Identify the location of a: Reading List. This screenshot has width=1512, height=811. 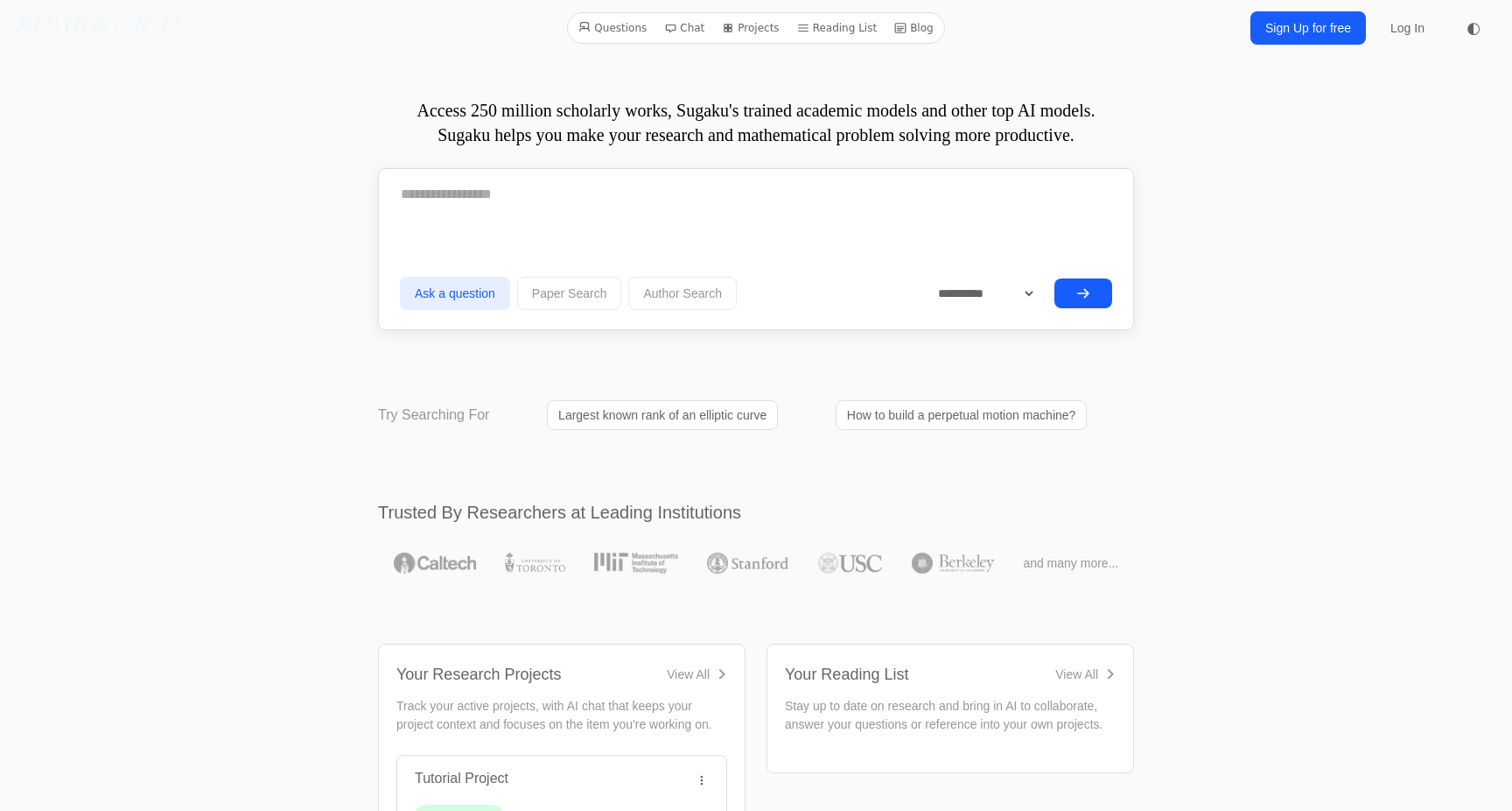
(837, 28).